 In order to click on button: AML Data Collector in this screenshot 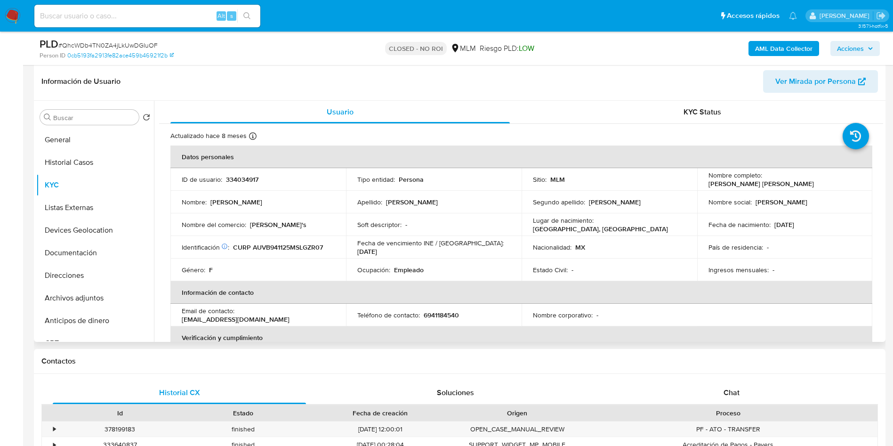, I will do `click(784, 48)`.